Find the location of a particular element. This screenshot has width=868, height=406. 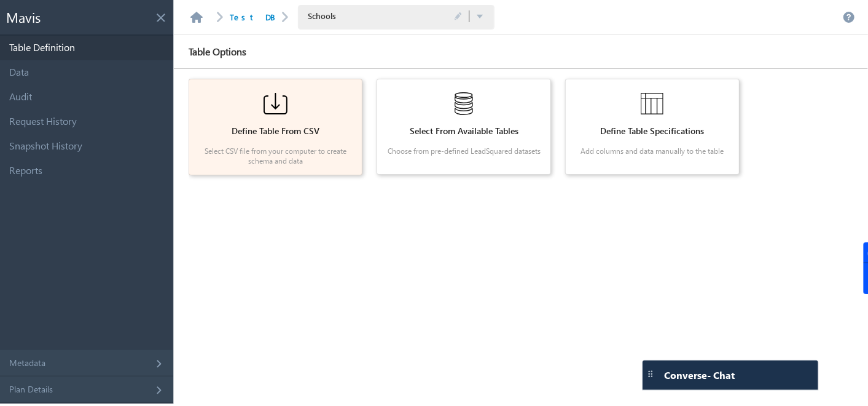

p: Add columns and data manually to the table is located at coordinates (653, 155).